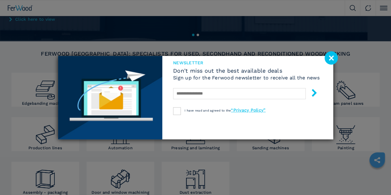 This screenshot has width=391, height=195. What do you see at coordinates (246, 78) in the screenshot?
I see `h6: Sign up for the Ferwood newsletter to receive all the news` at bounding box center [246, 78].